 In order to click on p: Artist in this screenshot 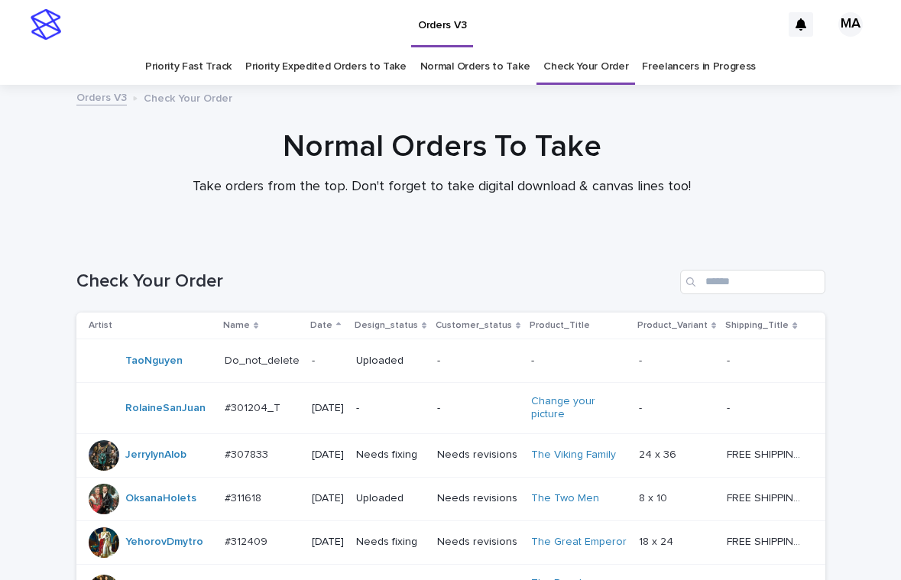, I will do `click(100, 326)`.